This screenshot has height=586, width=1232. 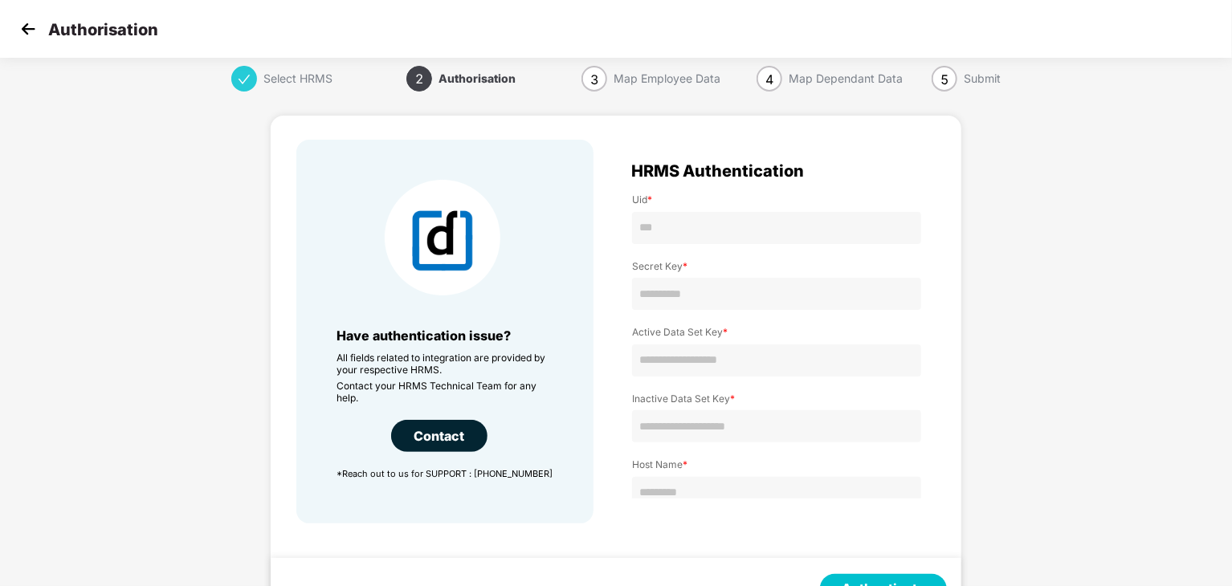 I want to click on p: All fields related to integration are provided by your respective HRMS., so click(x=445, y=364).